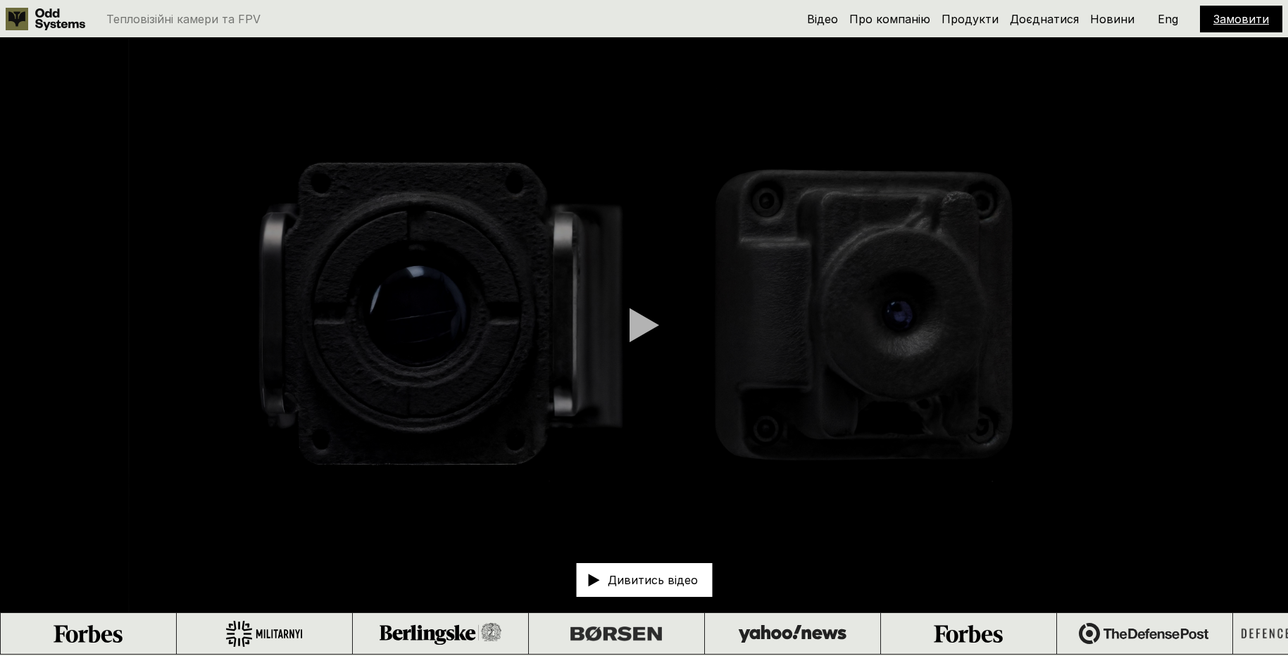  What do you see at coordinates (1045, 19) in the screenshot?
I see `a: Доєднатися` at bounding box center [1045, 19].